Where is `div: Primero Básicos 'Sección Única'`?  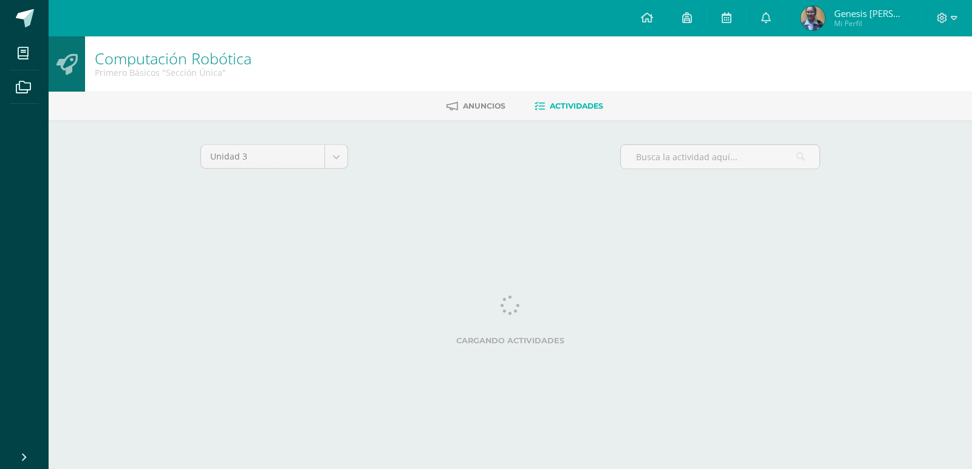 div: Primero Básicos 'Sección Única' is located at coordinates (173, 72).